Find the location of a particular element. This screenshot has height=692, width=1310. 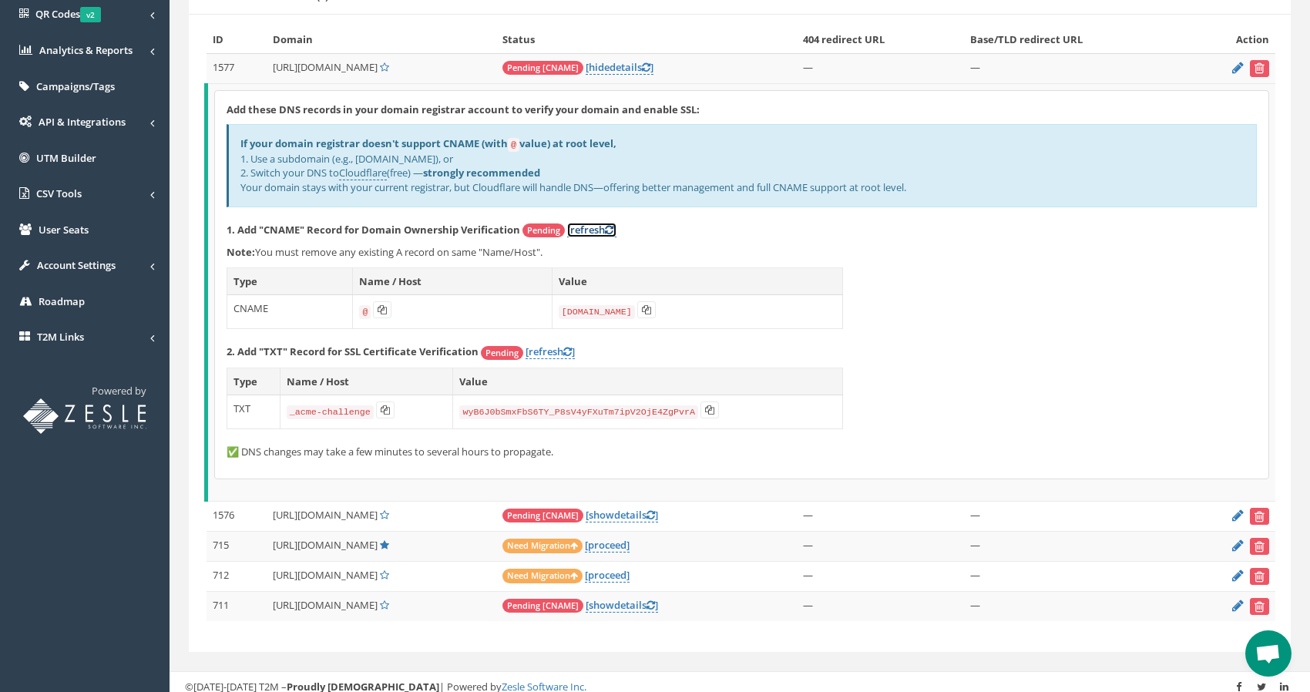

span: CSV Tools is located at coordinates (59, 193).